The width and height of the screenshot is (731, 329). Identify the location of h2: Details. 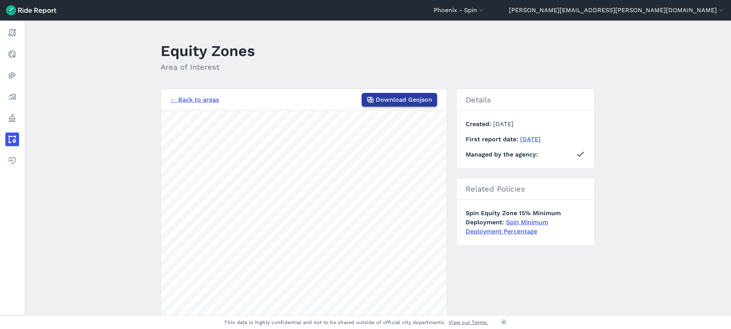
(525, 100).